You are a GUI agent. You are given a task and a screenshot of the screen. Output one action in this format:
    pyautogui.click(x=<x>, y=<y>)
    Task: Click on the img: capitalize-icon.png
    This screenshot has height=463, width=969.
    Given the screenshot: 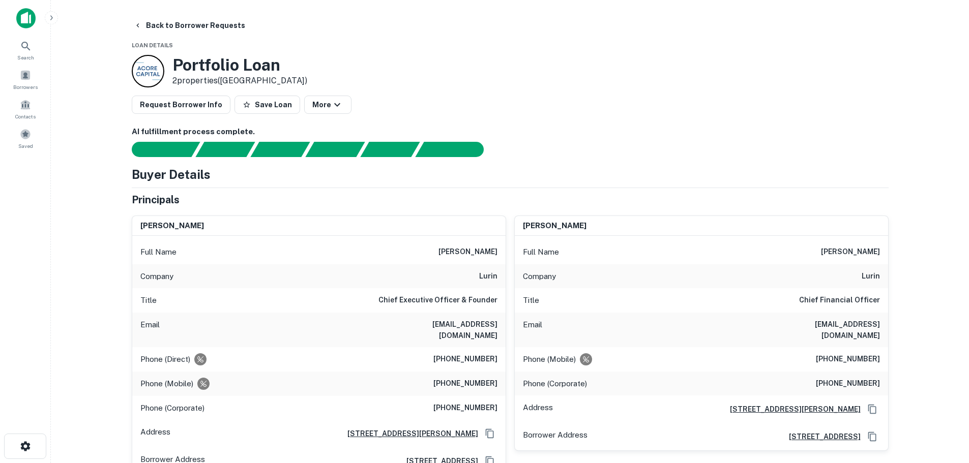 What is the action you would take?
    pyautogui.click(x=26, y=18)
    